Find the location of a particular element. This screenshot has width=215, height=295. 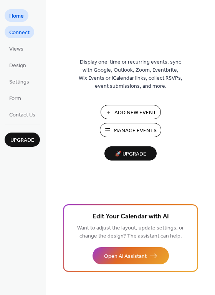

span: Form is located at coordinates (15, 99).